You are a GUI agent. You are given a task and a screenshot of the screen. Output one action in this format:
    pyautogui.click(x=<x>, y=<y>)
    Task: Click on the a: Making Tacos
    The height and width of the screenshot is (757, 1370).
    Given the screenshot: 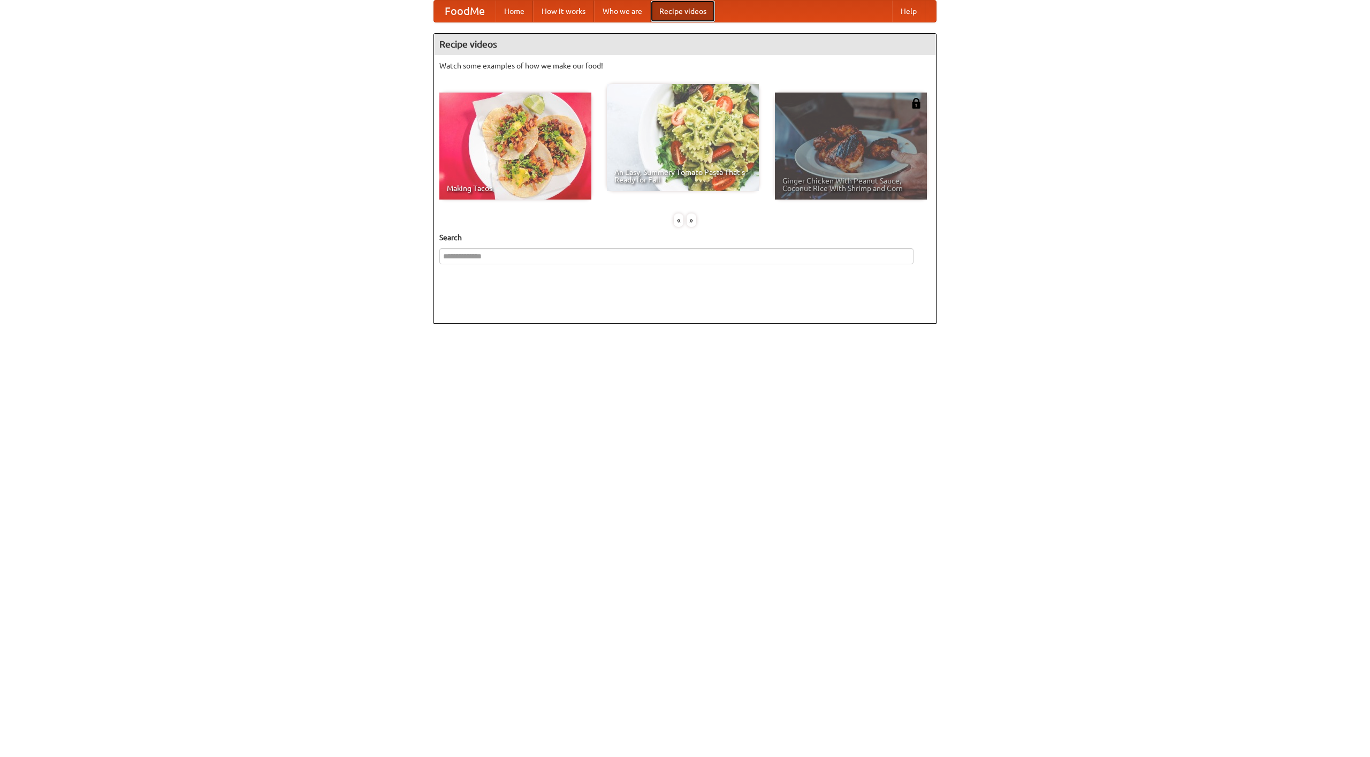 What is the action you would take?
    pyautogui.click(x=515, y=146)
    